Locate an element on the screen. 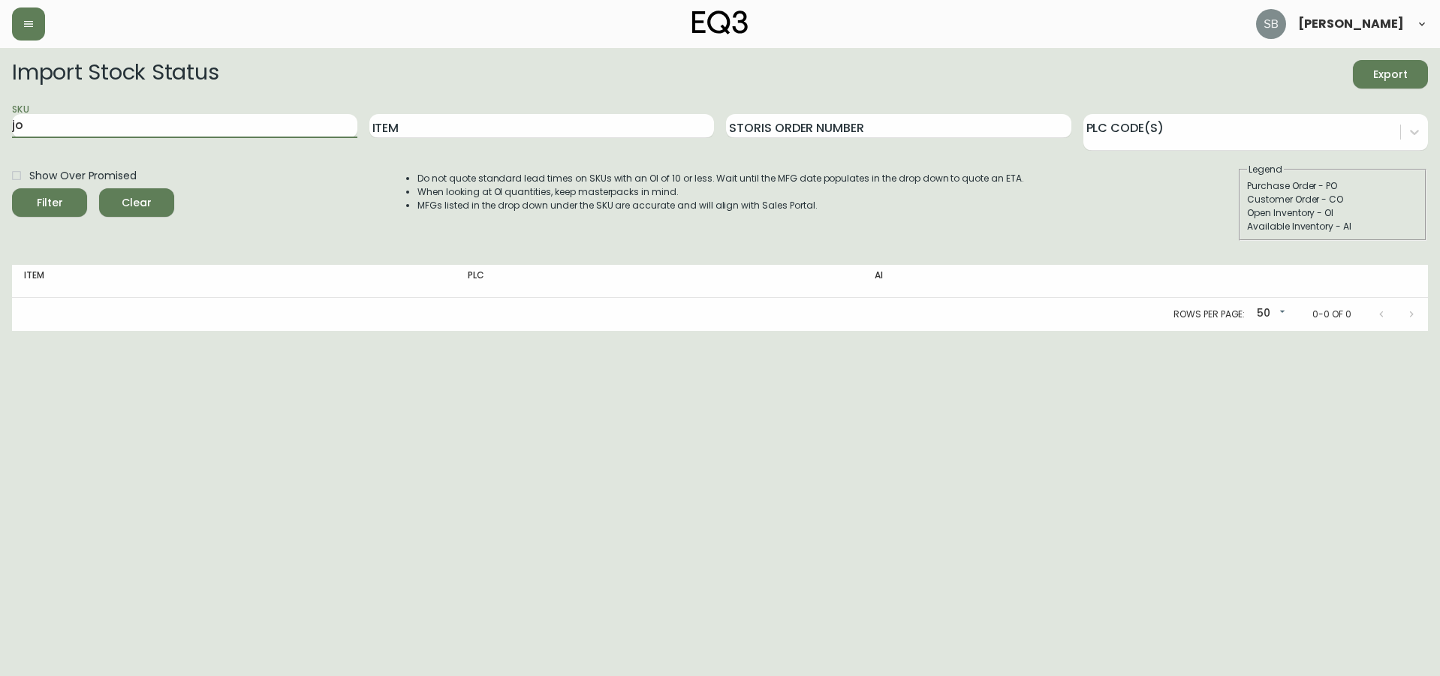  div: Open Inventory - OI is located at coordinates (1332, 213).